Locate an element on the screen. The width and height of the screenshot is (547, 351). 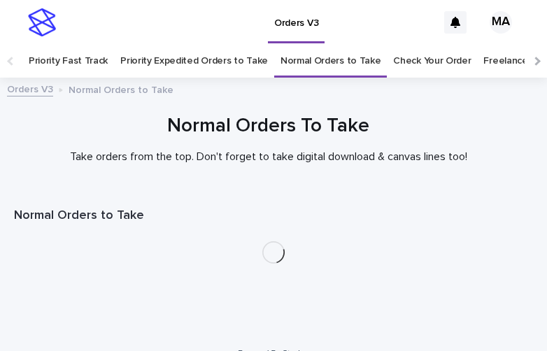
div: MA is located at coordinates (501, 22).